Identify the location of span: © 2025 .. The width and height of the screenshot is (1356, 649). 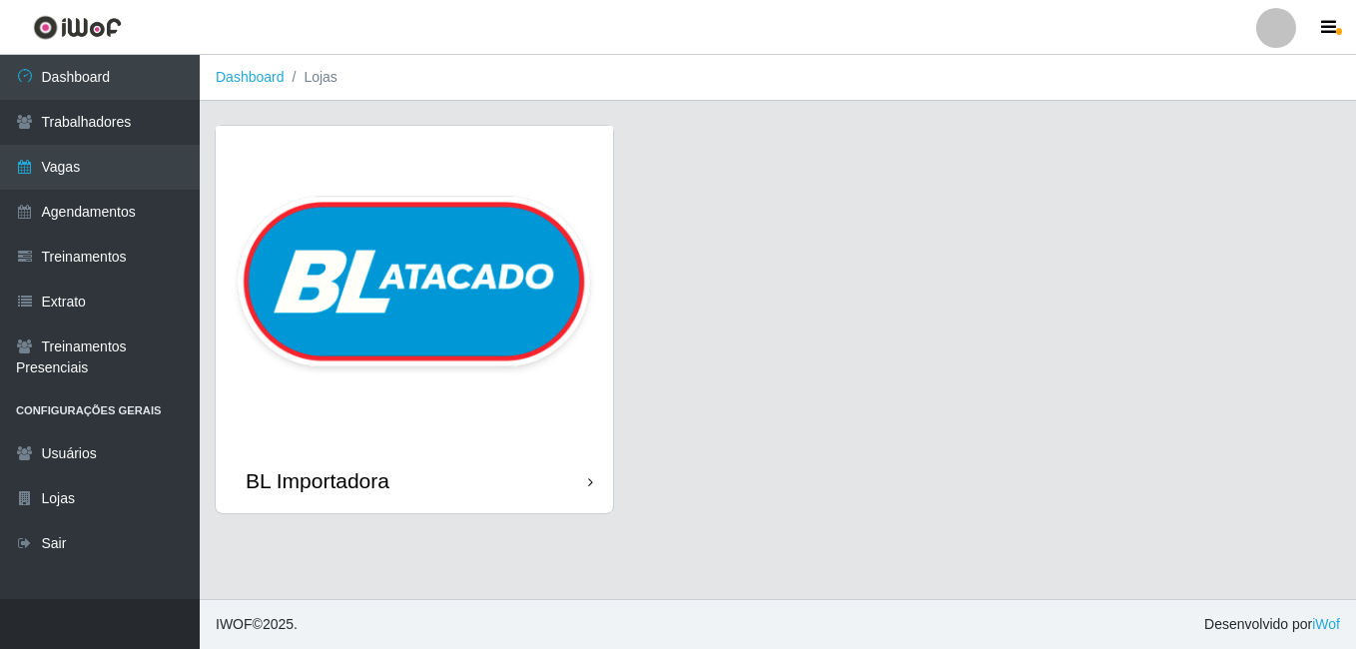
(257, 624).